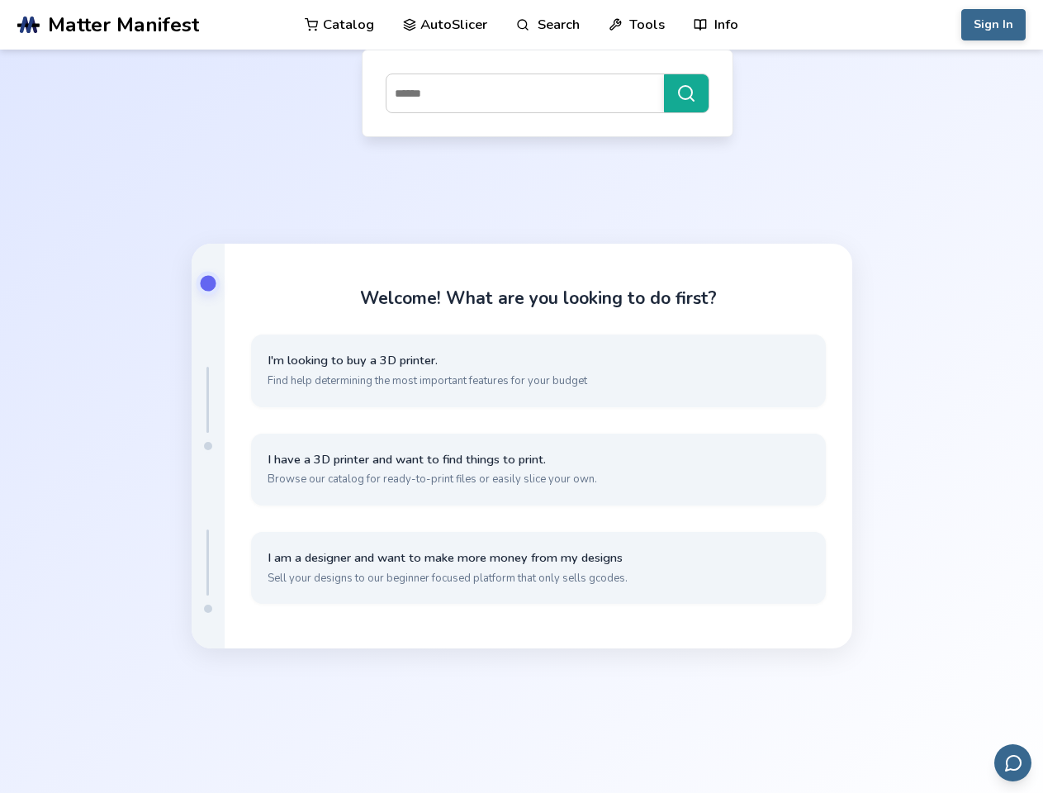  What do you see at coordinates (538, 469) in the screenshot?
I see `button: I have a 3D printer and want to find things to print.Browse our catalog for ready-to-print files ...` at bounding box center [538, 469].